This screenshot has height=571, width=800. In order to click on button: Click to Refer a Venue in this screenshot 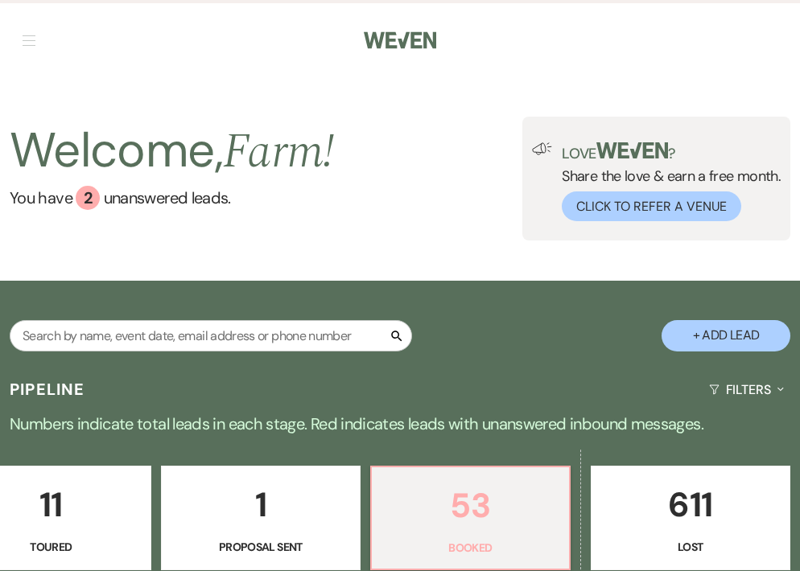, I will do `click(651, 206)`.